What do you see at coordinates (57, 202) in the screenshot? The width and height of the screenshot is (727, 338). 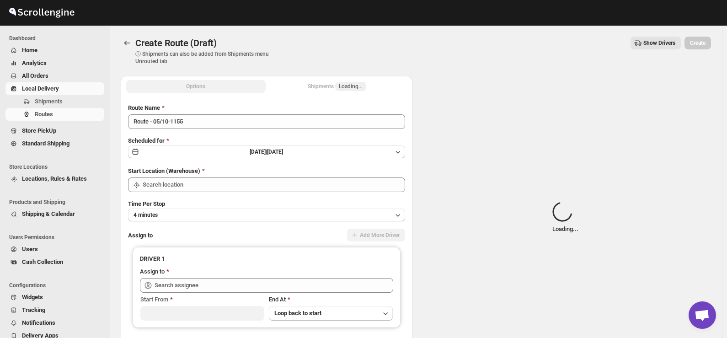 I see `span: Products and Shipping` at bounding box center [57, 202].